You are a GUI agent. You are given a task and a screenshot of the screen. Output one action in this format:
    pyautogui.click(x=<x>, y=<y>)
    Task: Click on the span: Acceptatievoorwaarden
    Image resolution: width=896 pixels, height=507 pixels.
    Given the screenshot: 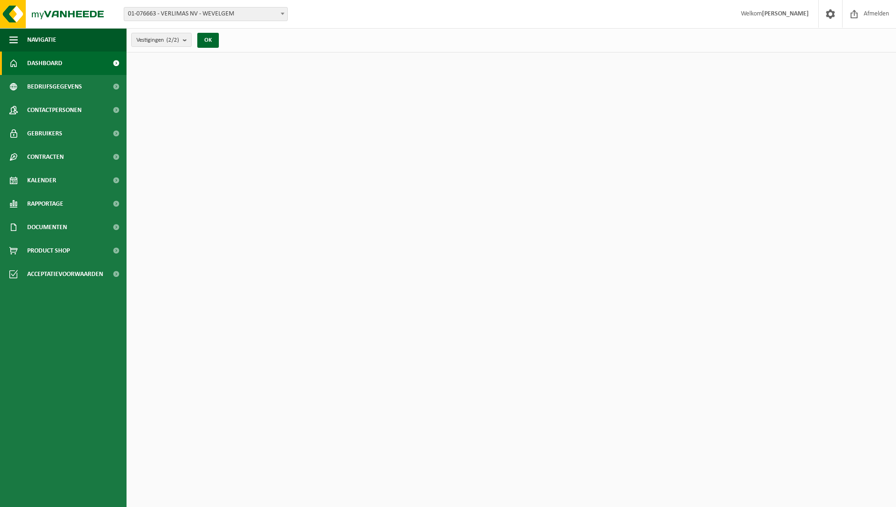 What is the action you would take?
    pyautogui.click(x=65, y=274)
    